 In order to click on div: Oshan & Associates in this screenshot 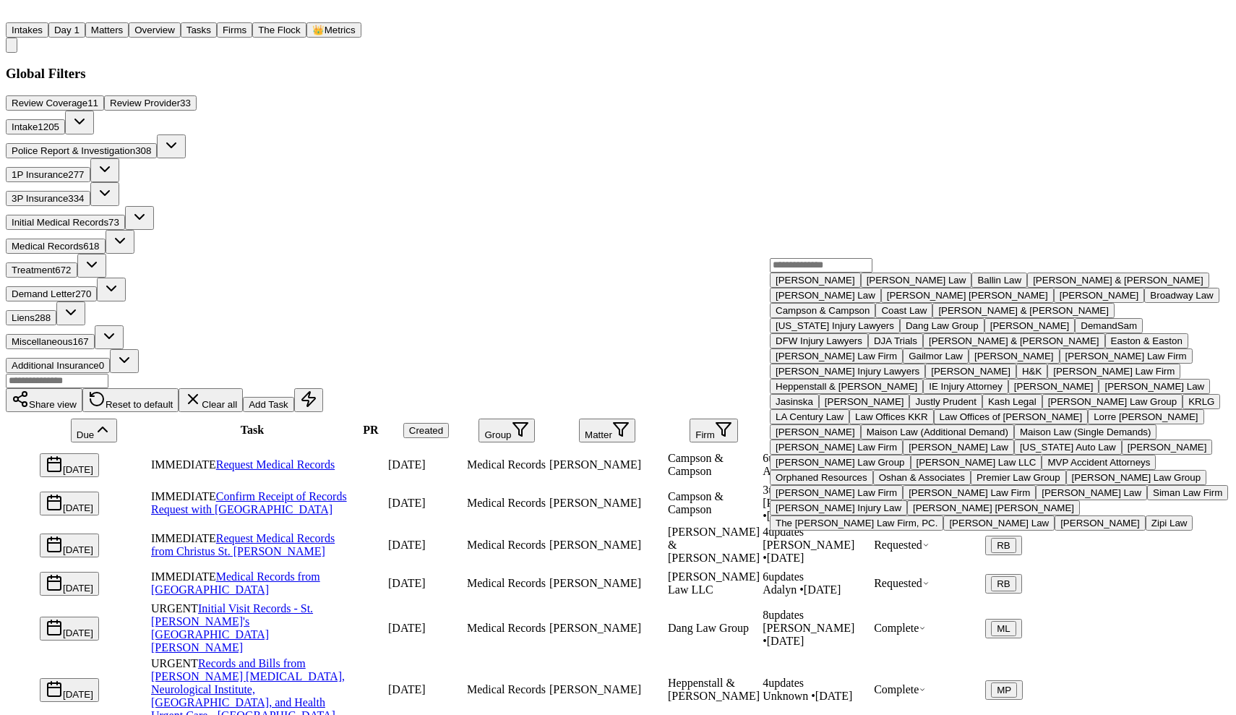, I will do `click(922, 477)`.